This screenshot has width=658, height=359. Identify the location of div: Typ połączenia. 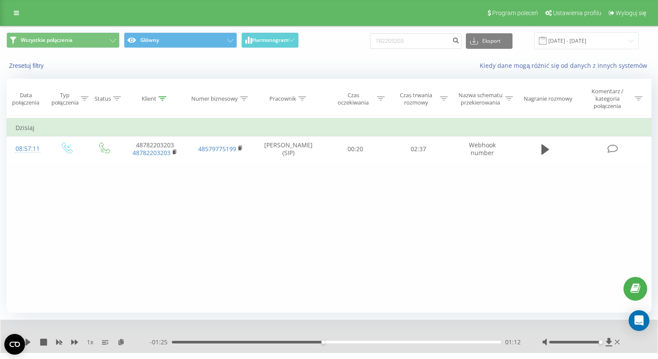
(65, 99).